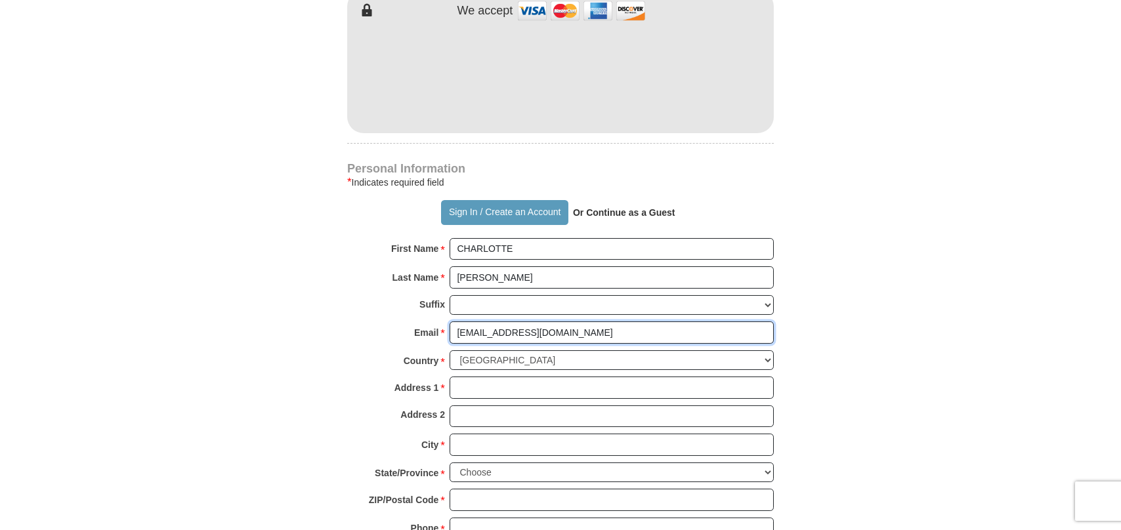 This screenshot has height=530, width=1121. I want to click on strong: Email, so click(426, 333).